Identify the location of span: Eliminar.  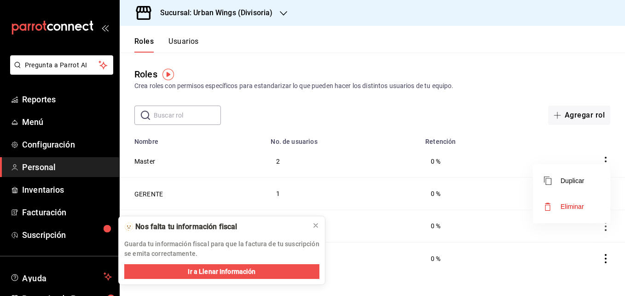
(572, 206).